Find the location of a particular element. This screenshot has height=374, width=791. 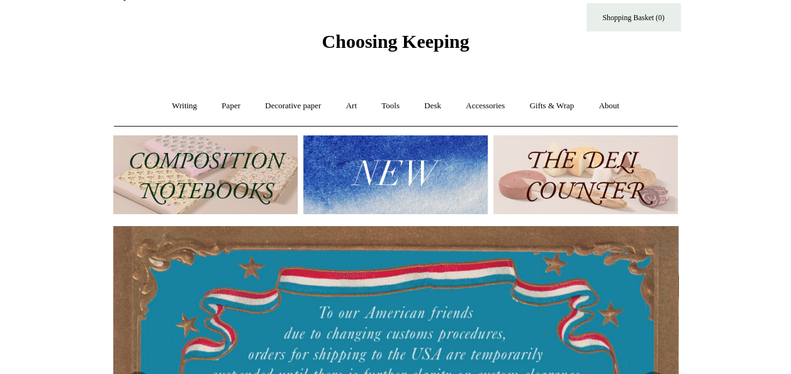

a: Paper is located at coordinates (231, 106).